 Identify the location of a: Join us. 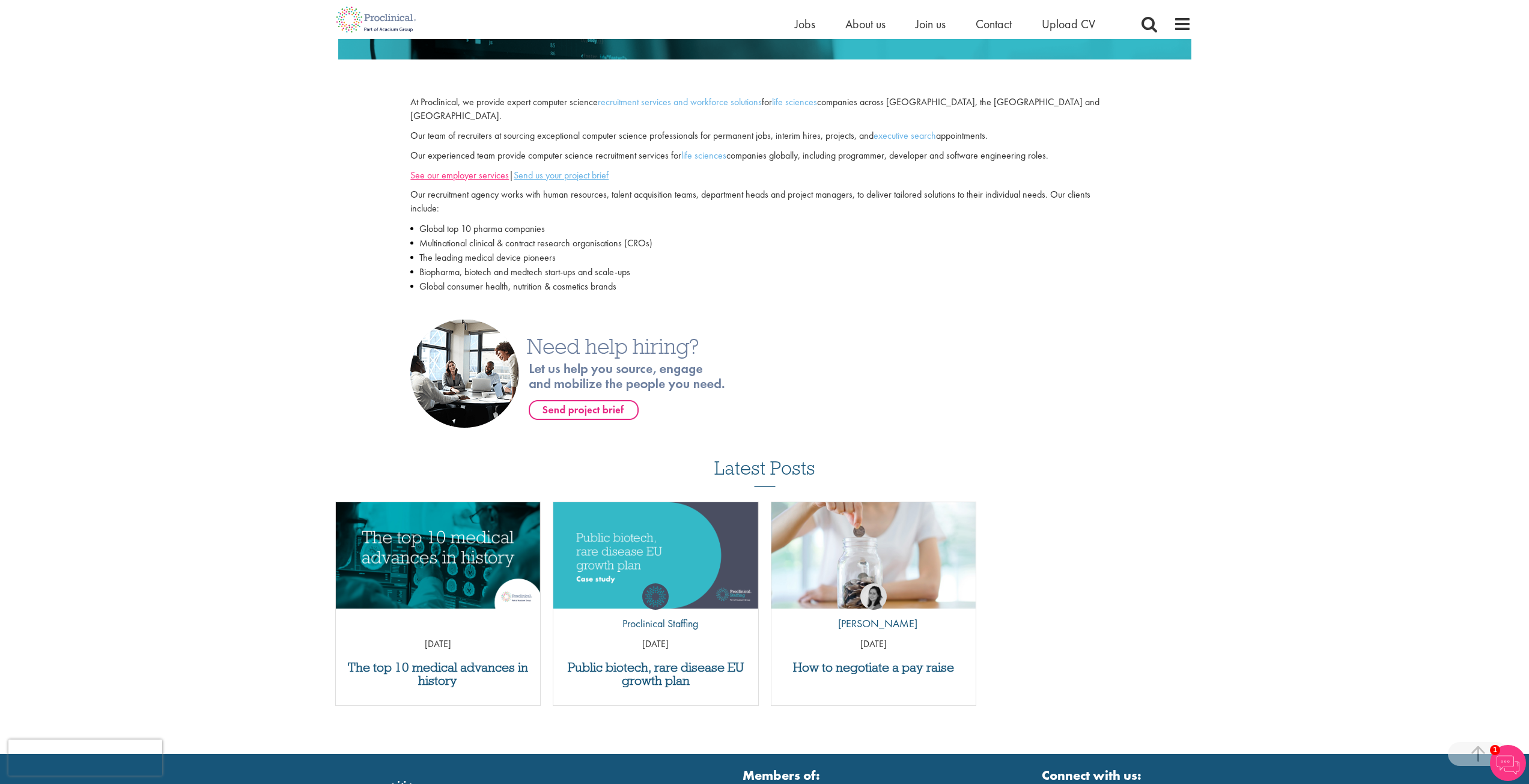
(931, 24).